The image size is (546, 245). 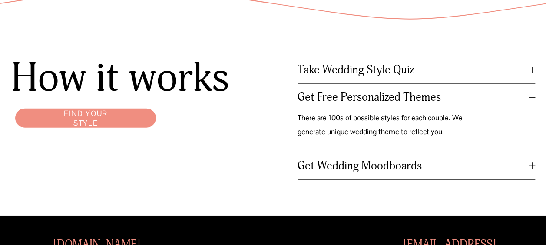 I want to click on div: Get Free Personalized Themes, so click(x=416, y=131).